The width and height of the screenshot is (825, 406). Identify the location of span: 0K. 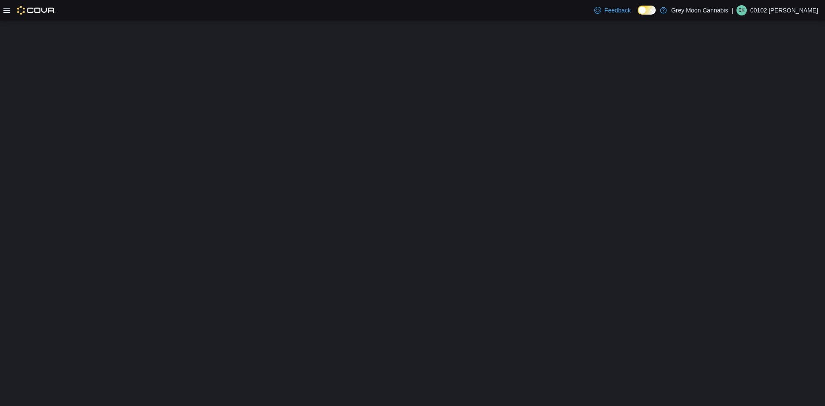
(742, 10).